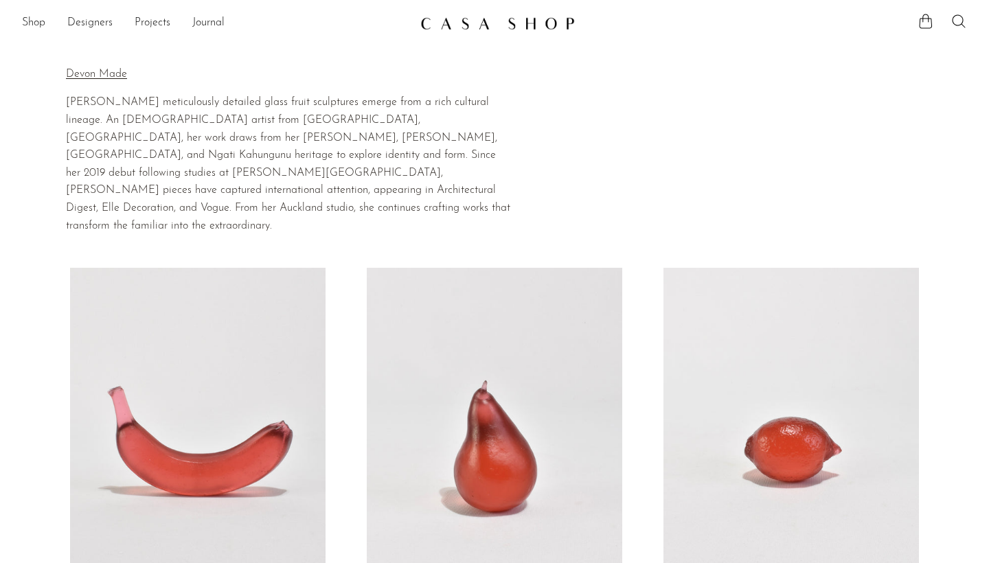 This screenshot has height=563, width=989. What do you see at coordinates (90, 23) in the screenshot?
I see `a: Designers` at bounding box center [90, 23].